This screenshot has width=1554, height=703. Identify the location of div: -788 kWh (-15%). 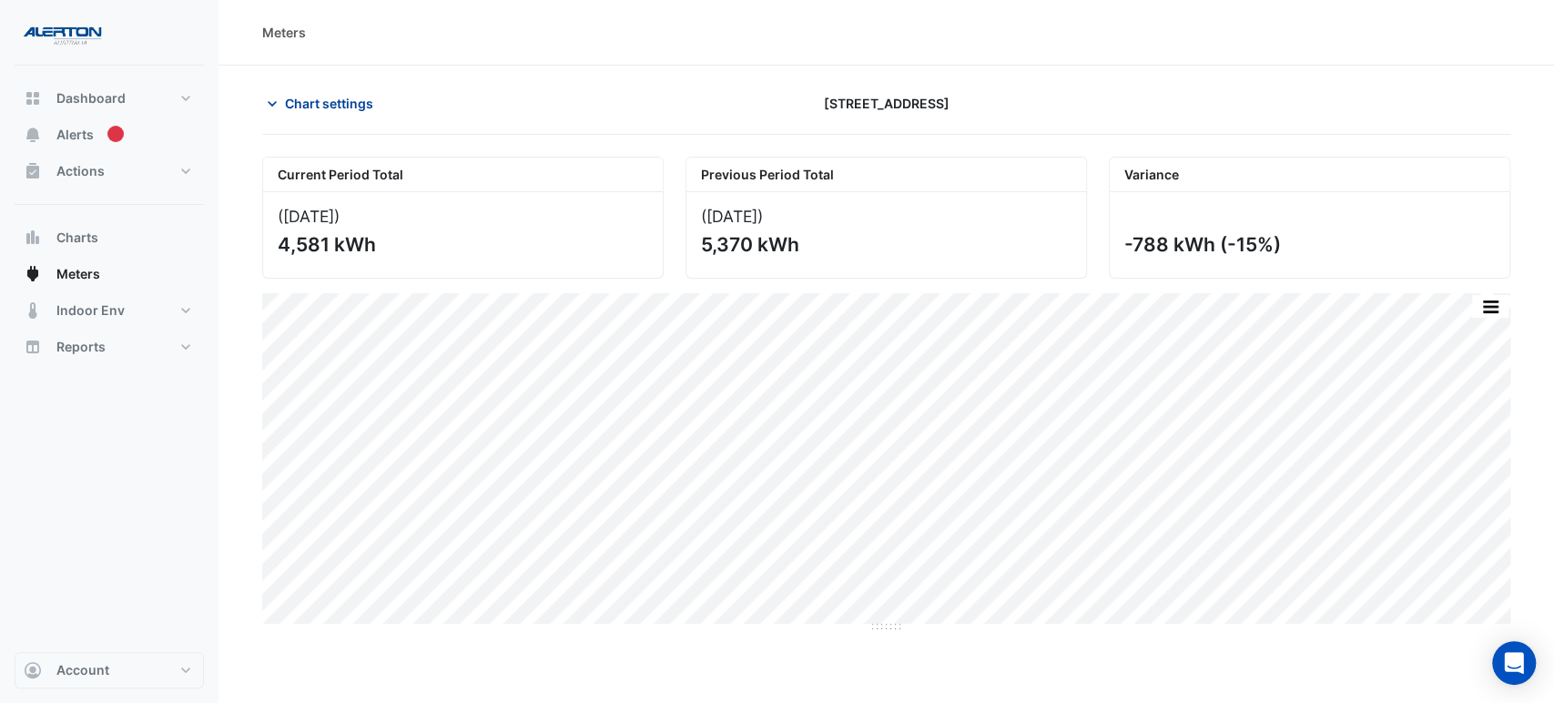
(1308, 244).